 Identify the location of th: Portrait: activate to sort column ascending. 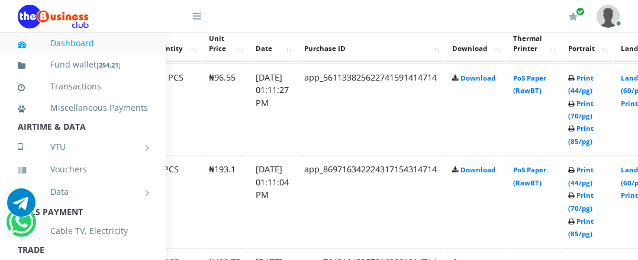
(586, 44).